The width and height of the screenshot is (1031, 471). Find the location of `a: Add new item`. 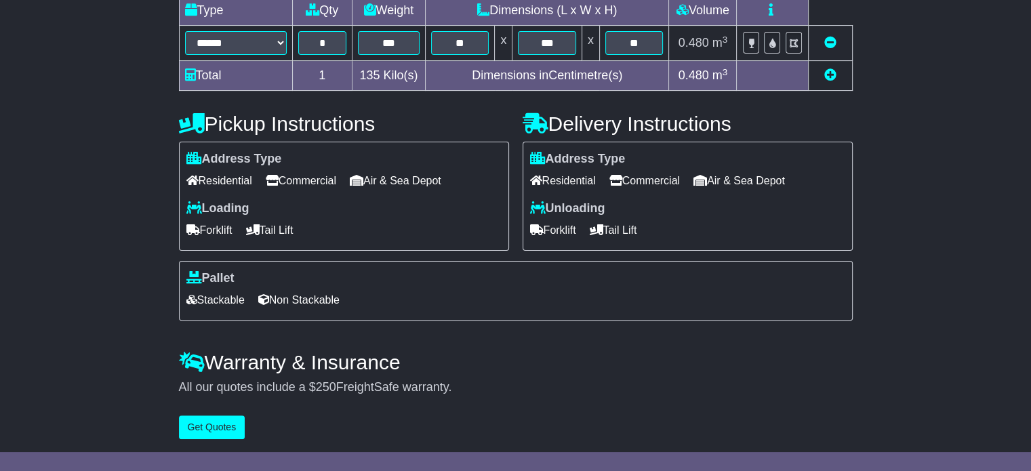

a: Add new item is located at coordinates (830, 75).